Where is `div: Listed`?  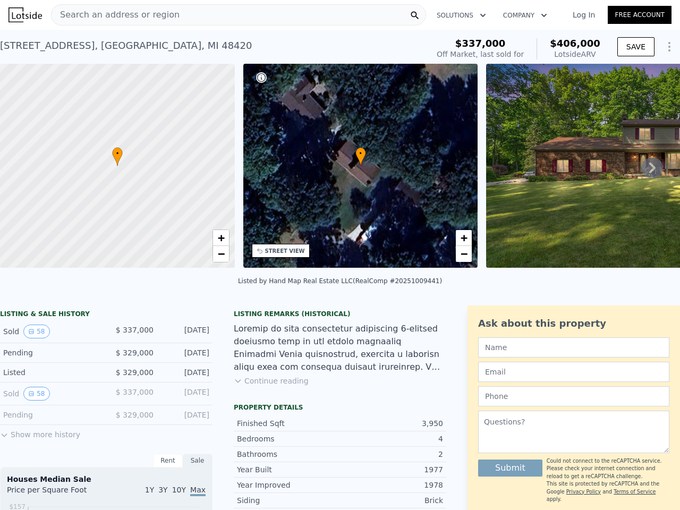 div: Listed is located at coordinates (51, 373).